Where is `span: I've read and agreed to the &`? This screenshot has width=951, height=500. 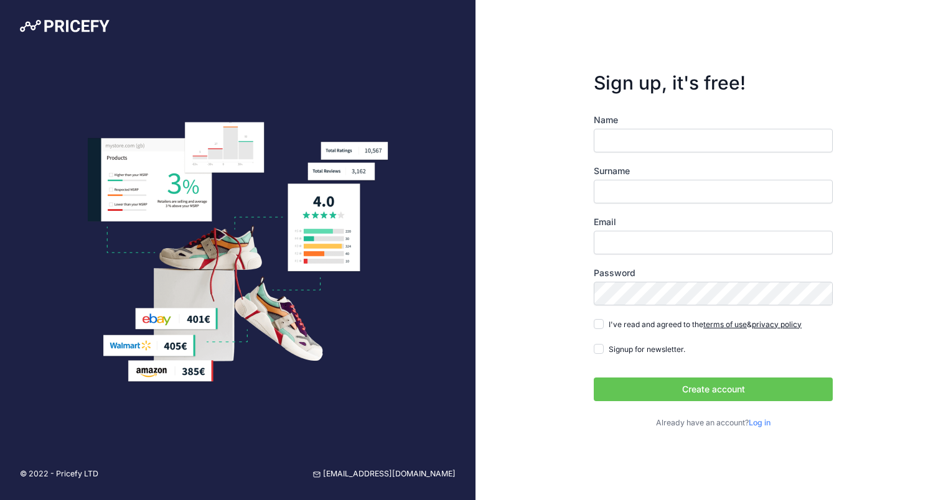
span: I've read and agreed to the & is located at coordinates (705, 324).